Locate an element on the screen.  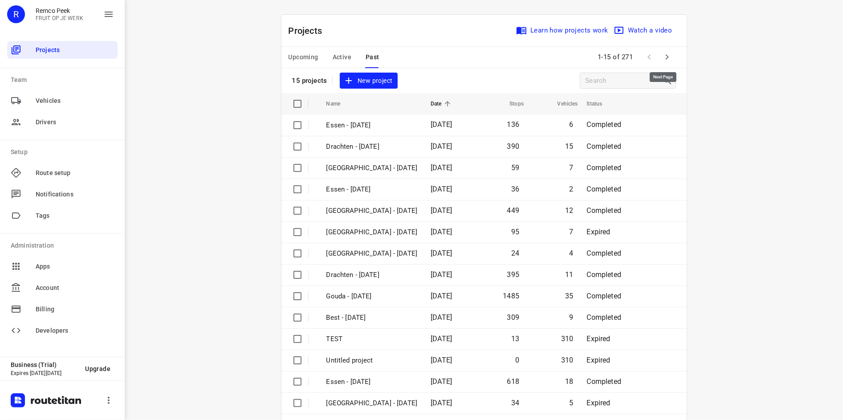
span: 24 is located at coordinates (515, 253).